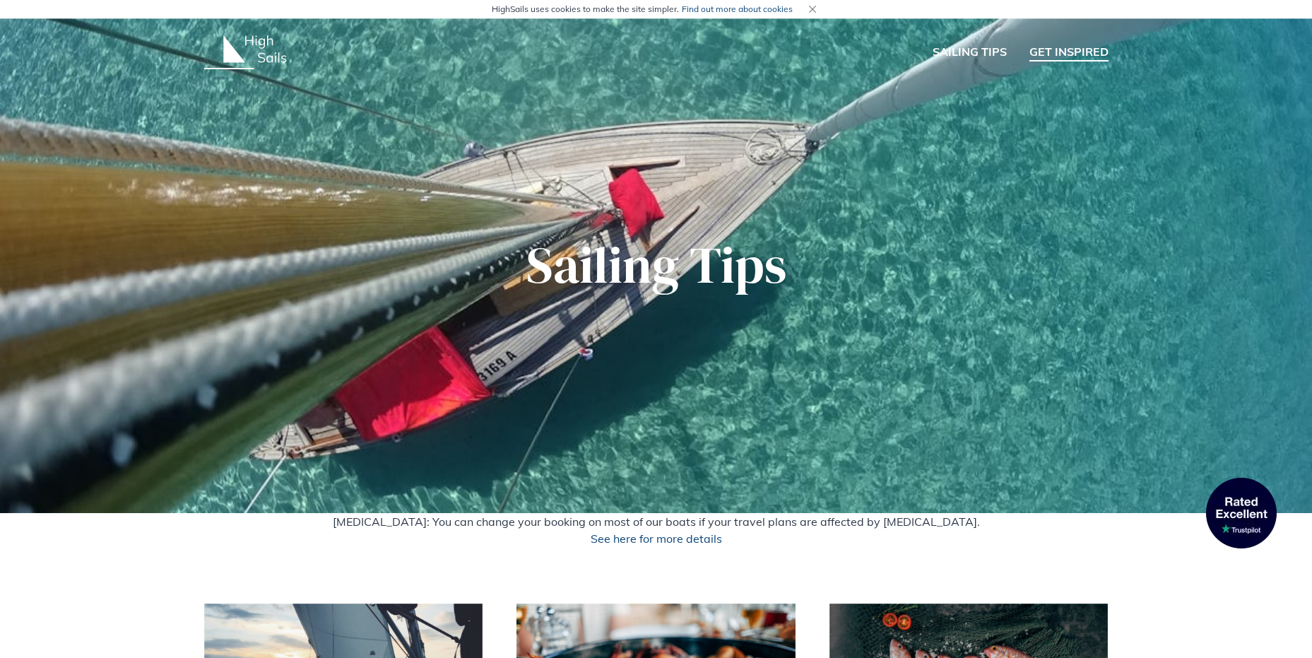 This screenshot has height=658, width=1312. Describe the element at coordinates (656, 538) in the screenshot. I see `a: See here for more details` at that location.